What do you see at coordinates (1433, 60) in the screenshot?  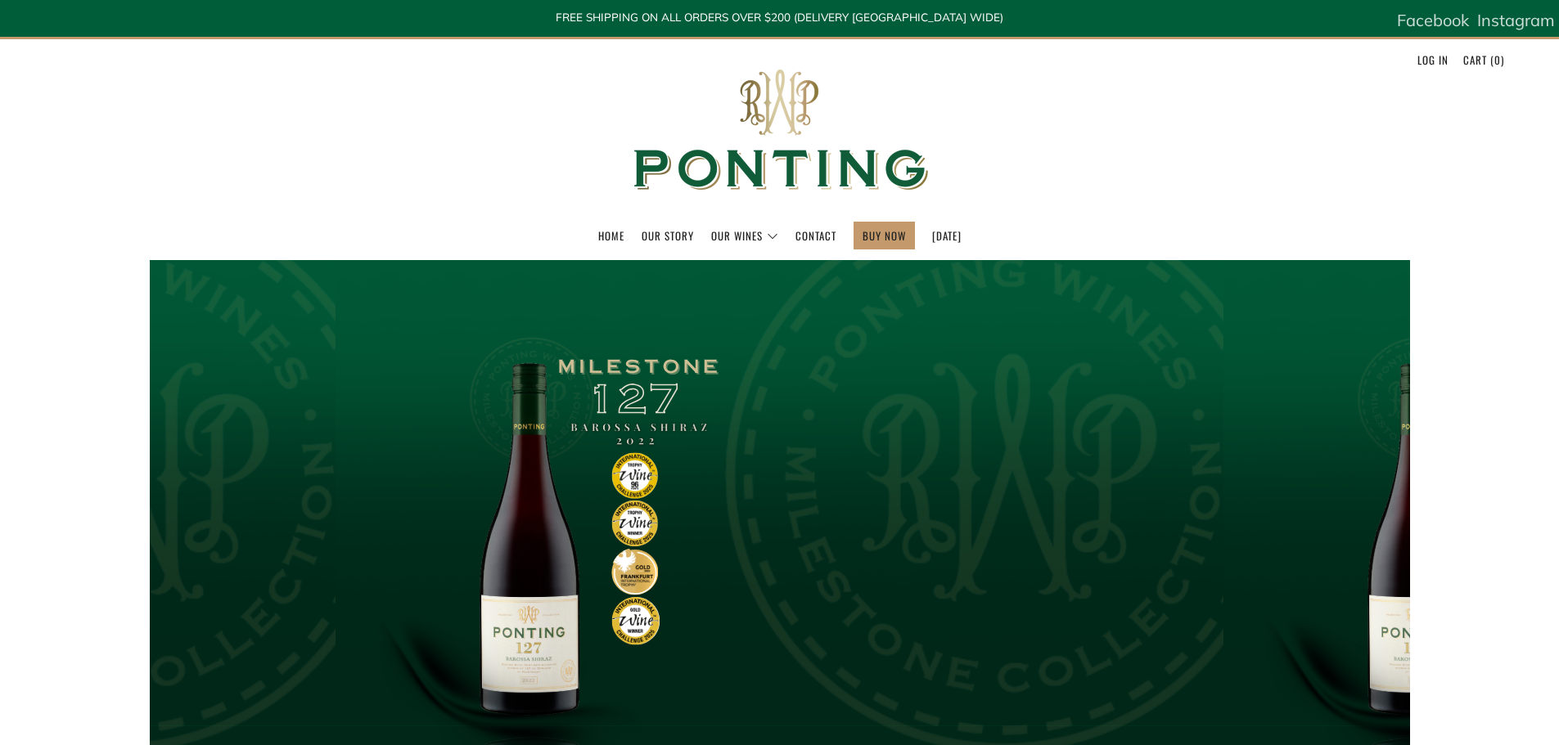 I see `a: Log in` at bounding box center [1433, 60].